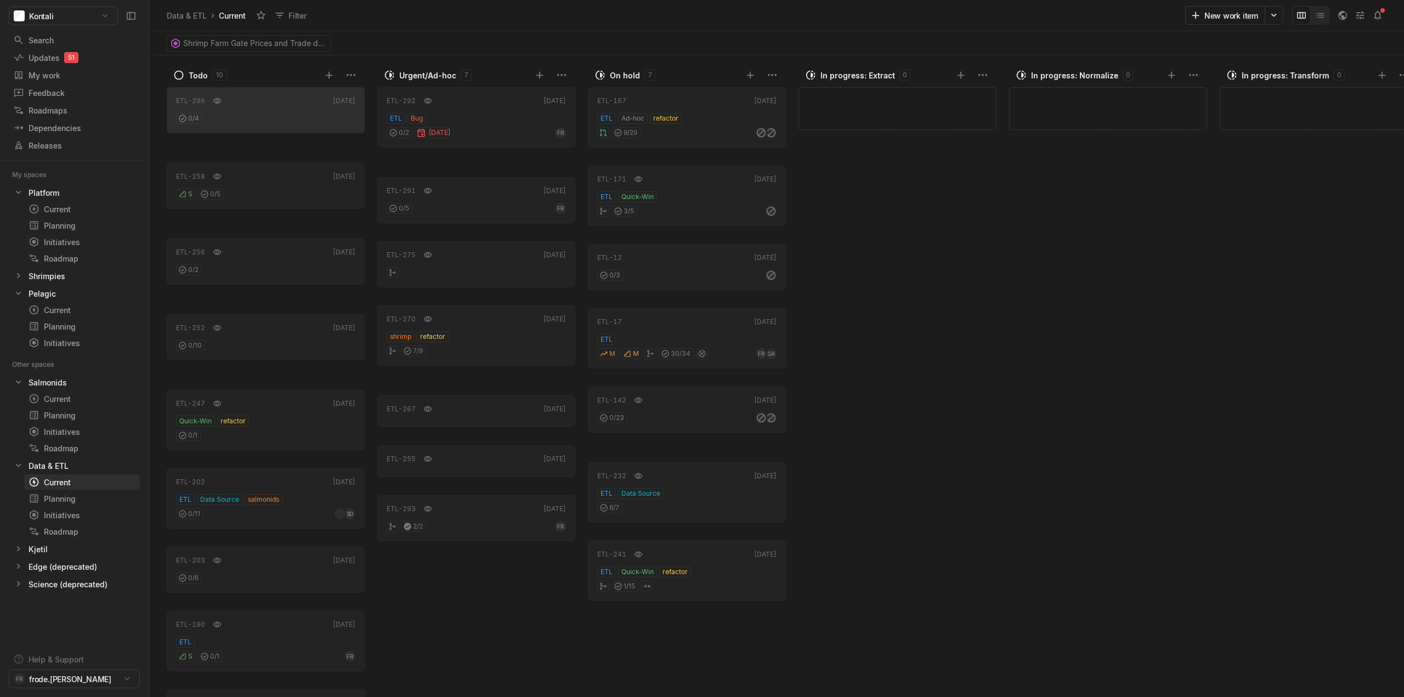 The width and height of the screenshot is (1404, 697). Describe the element at coordinates (418, 351) in the screenshot. I see `span: 7 / 9` at that location.